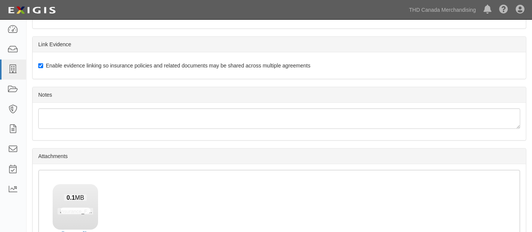  What do you see at coordinates (32, 10) in the screenshot?
I see `img: logo-5460c22ac91f19d4615b14bd174203de0afe785f0fc80cf4dbbc73dc1793850b.png` at bounding box center [32, 10].